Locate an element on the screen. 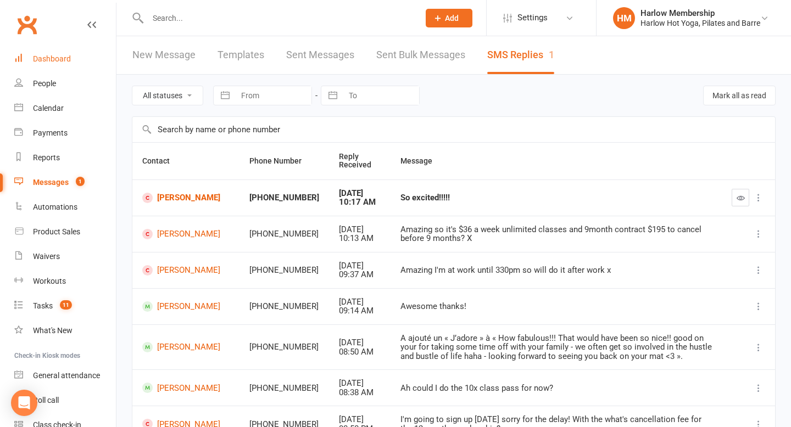 The height and width of the screenshot is (427, 791). div: Product Sales is located at coordinates (57, 232).